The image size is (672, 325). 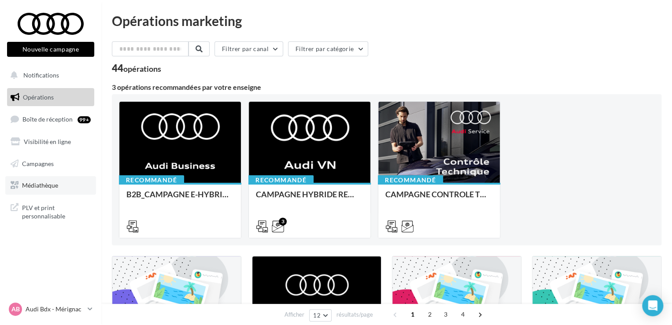 What do you see at coordinates (47, 141) in the screenshot?
I see `span: Visibilité en ligne` at bounding box center [47, 141].